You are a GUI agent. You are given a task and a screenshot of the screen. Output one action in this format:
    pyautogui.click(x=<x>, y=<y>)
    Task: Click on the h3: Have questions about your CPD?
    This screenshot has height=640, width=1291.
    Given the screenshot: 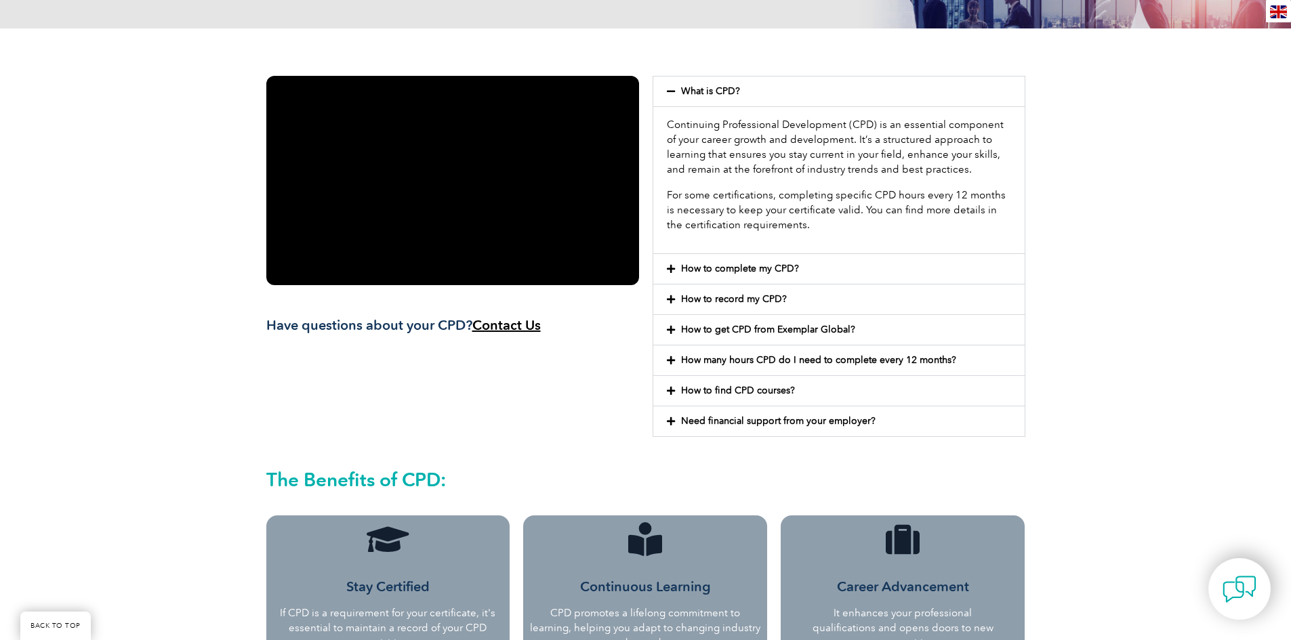 What is the action you would take?
    pyautogui.click(x=453, y=325)
    